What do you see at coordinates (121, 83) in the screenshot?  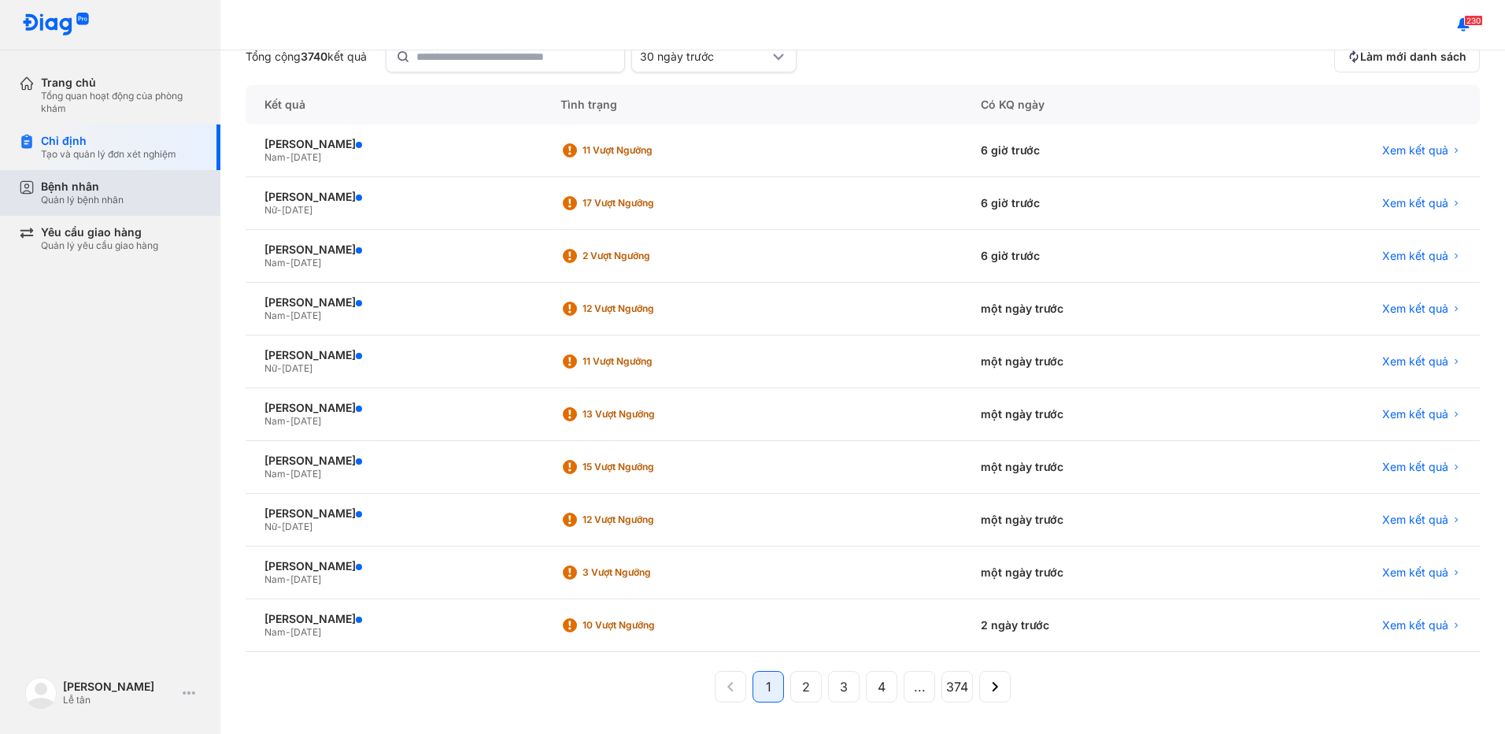 I see `div: Trang chủ` at bounding box center [121, 83].